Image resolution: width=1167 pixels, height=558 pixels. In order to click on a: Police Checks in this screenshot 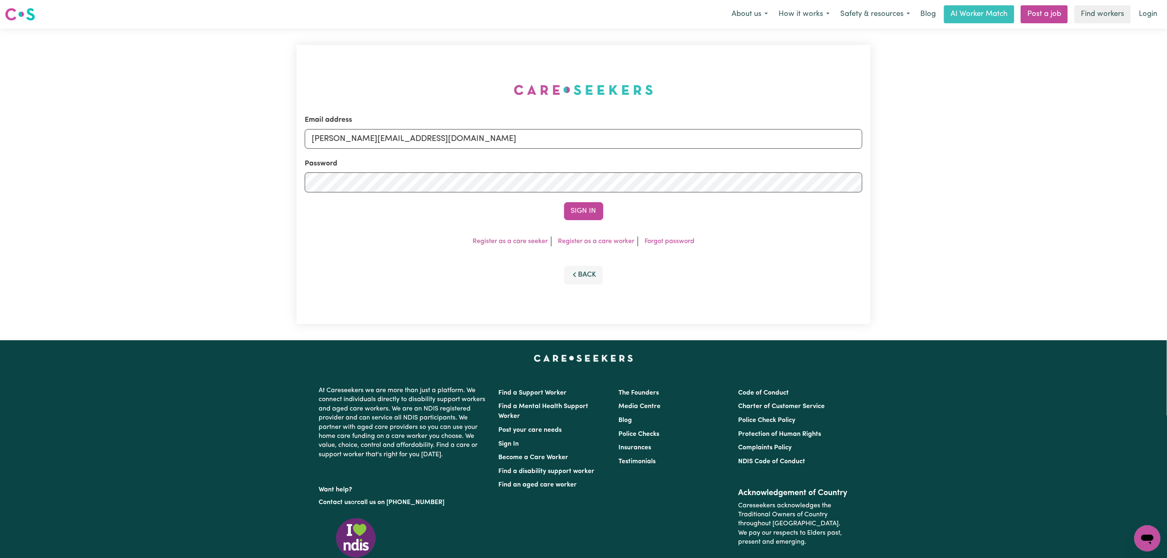, I will do `click(639, 434)`.